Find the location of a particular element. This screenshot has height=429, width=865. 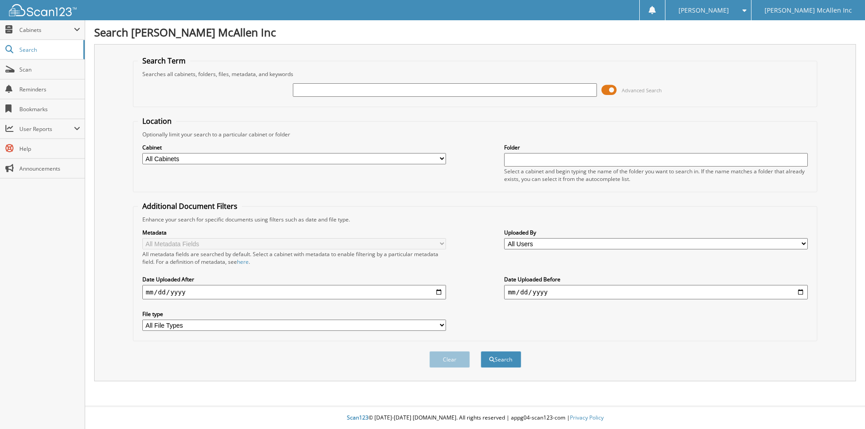

button: Clear is located at coordinates (450, 359).